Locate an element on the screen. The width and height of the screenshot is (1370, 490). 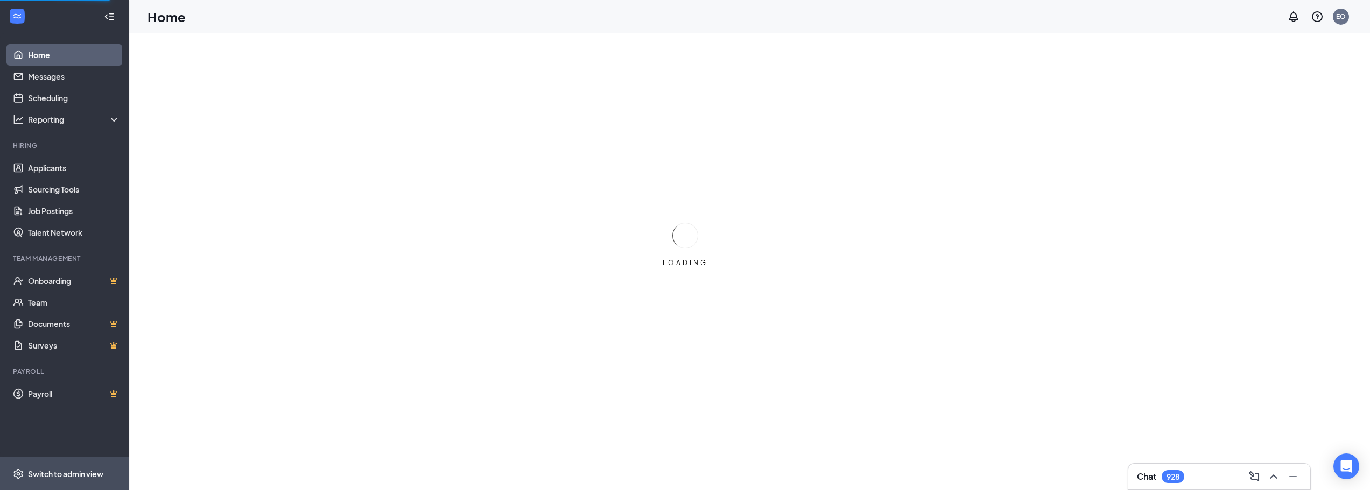
a: Applicants is located at coordinates (74, 168).